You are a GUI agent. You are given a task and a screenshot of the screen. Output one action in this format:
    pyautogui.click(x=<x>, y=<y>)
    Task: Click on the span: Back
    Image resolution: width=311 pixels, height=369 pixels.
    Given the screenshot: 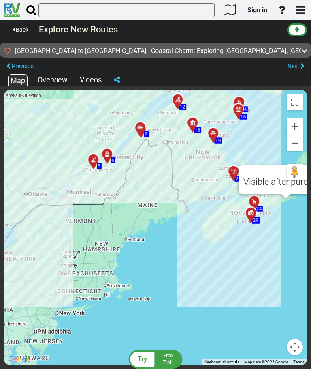 What is the action you would take?
    pyautogui.click(x=22, y=30)
    